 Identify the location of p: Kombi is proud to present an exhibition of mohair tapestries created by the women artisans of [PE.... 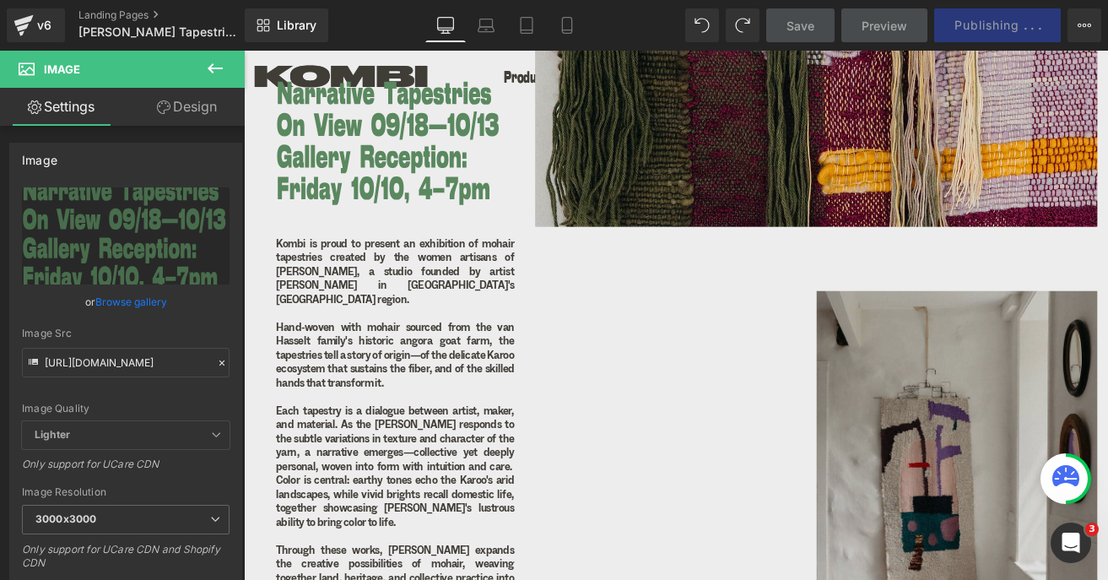
(178, 262).